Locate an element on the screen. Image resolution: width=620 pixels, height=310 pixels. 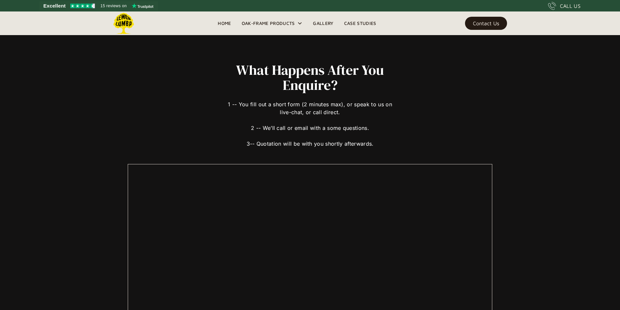
span: 15 reviews on is located at coordinates (114, 6).